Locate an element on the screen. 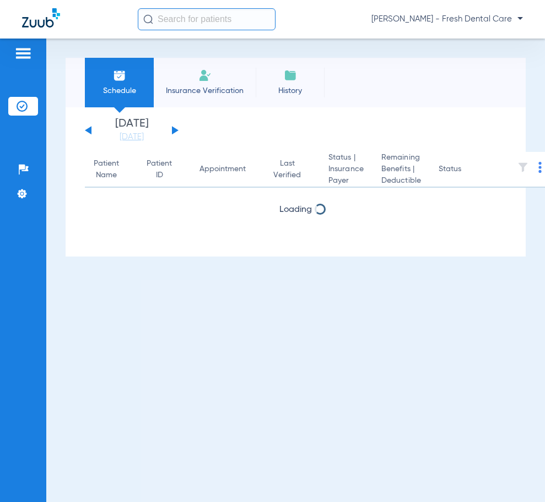 The height and width of the screenshot is (502, 545). span: History is located at coordinates (290, 91).